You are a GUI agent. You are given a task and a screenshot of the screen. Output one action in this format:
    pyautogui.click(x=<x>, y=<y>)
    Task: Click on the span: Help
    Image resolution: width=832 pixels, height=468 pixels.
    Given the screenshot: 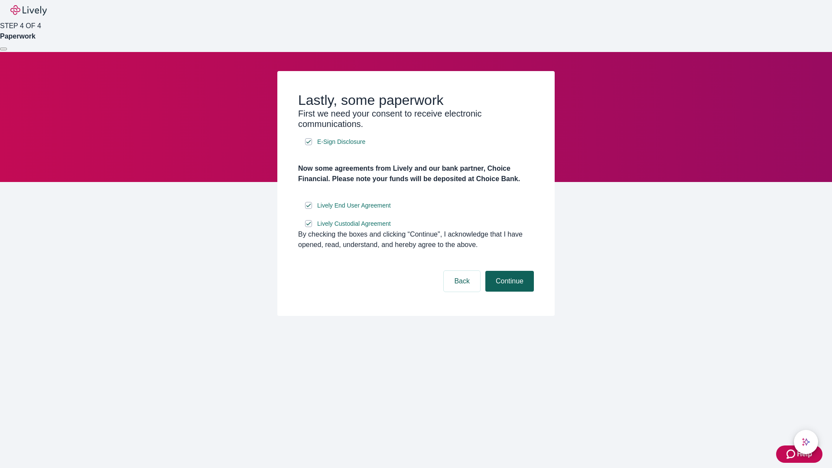 What is the action you would take?
    pyautogui.click(x=804, y=454)
    